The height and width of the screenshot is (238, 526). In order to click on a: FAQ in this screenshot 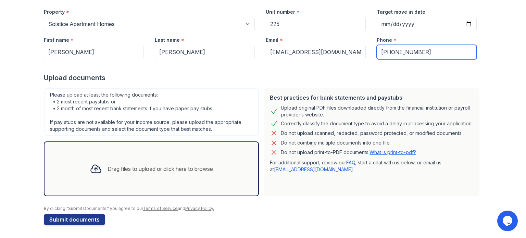, I will do `click(351, 162)`.